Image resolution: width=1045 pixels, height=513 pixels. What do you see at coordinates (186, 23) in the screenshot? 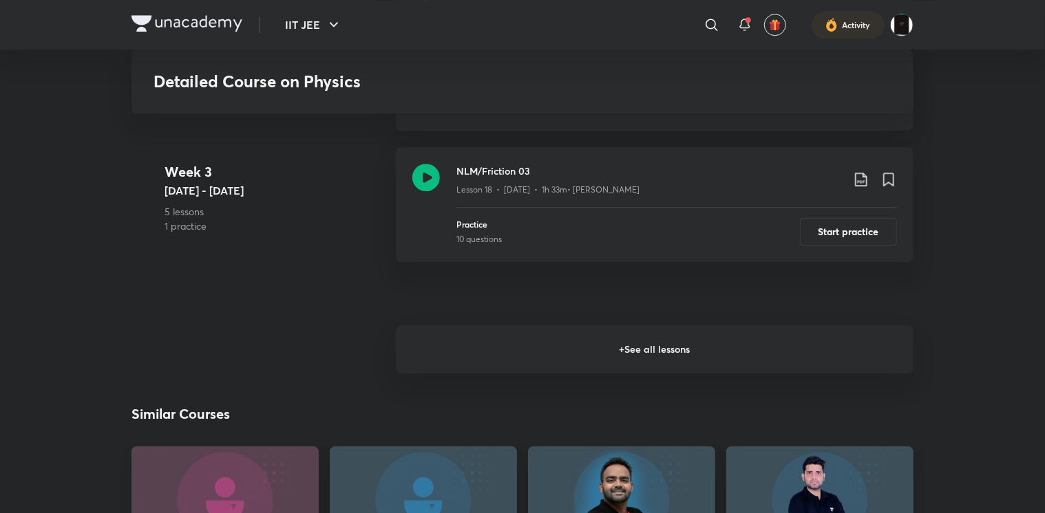
I see `img: Company Logo` at bounding box center [186, 23].